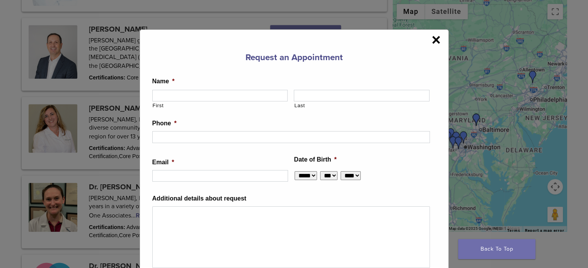 This screenshot has height=268, width=588. I want to click on label: Email, so click(163, 163).